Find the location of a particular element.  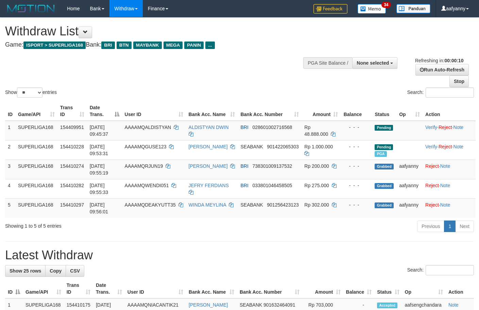

span: None selected is located at coordinates (373, 63).